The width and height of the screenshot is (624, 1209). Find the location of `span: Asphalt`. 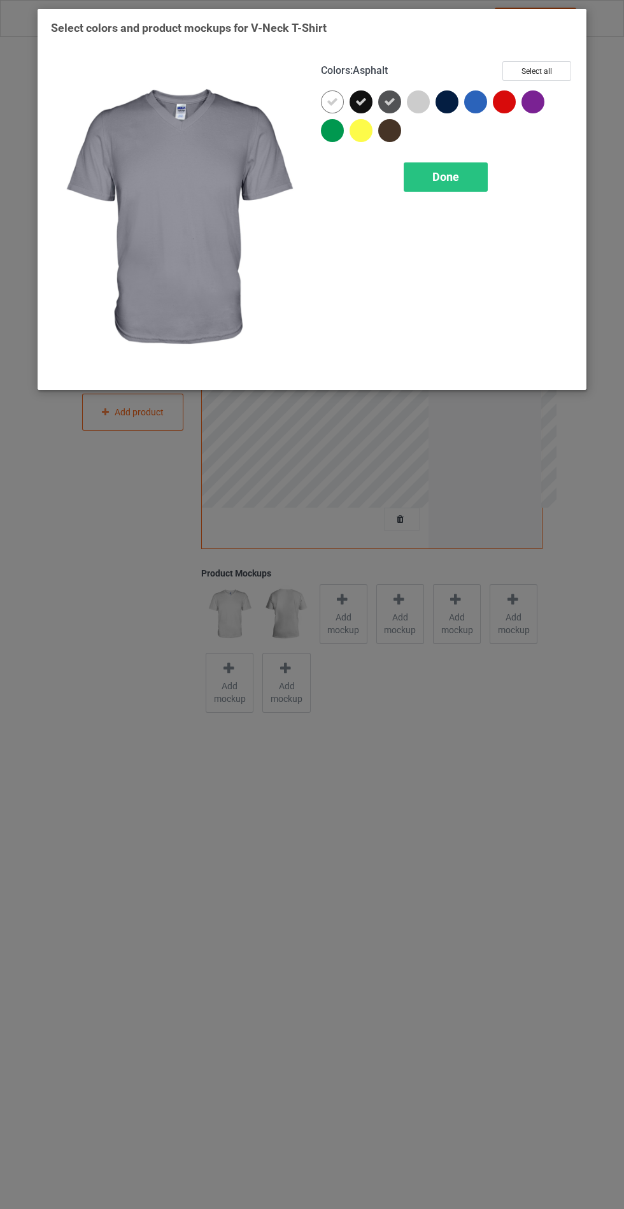

span: Asphalt is located at coordinates (370, 70).